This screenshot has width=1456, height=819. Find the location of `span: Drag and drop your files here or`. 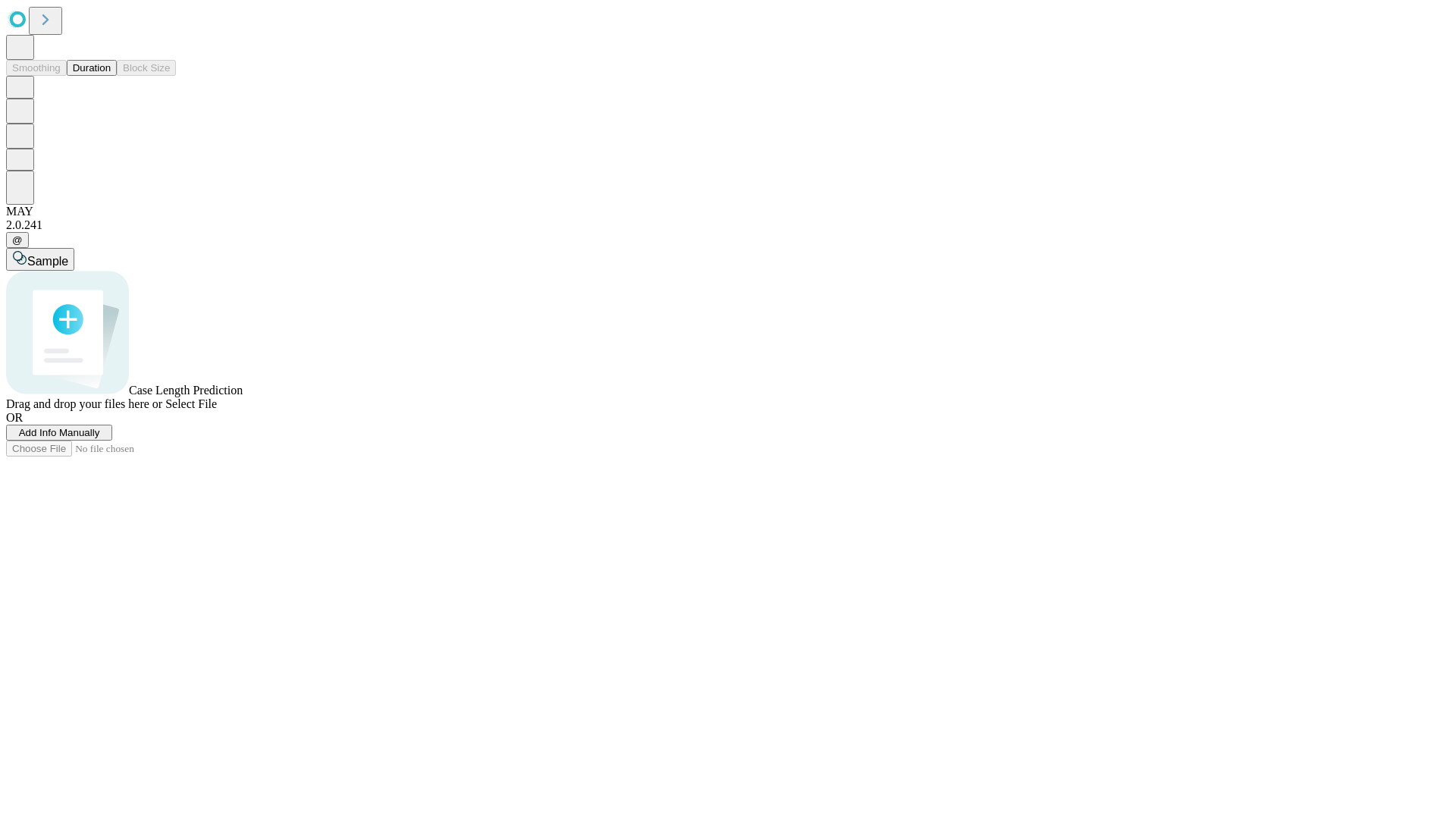

span: Drag and drop your files here or is located at coordinates (84, 404).